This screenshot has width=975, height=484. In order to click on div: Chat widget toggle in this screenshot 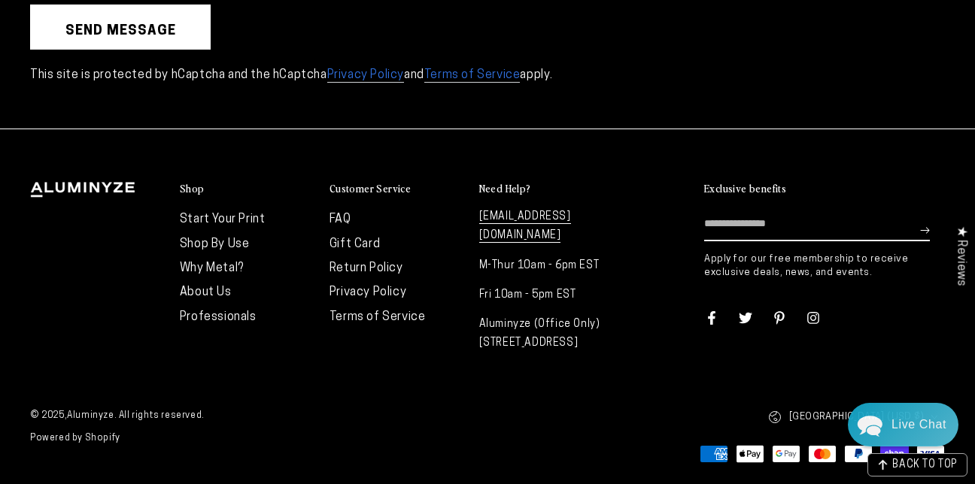, I will do `click(903, 425)`.